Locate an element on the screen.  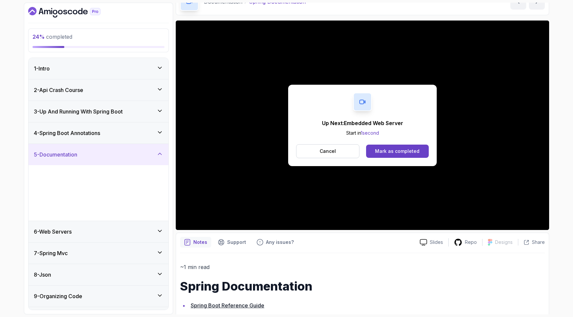
p: Up Next: Embedded Web Server is located at coordinates (362, 123).